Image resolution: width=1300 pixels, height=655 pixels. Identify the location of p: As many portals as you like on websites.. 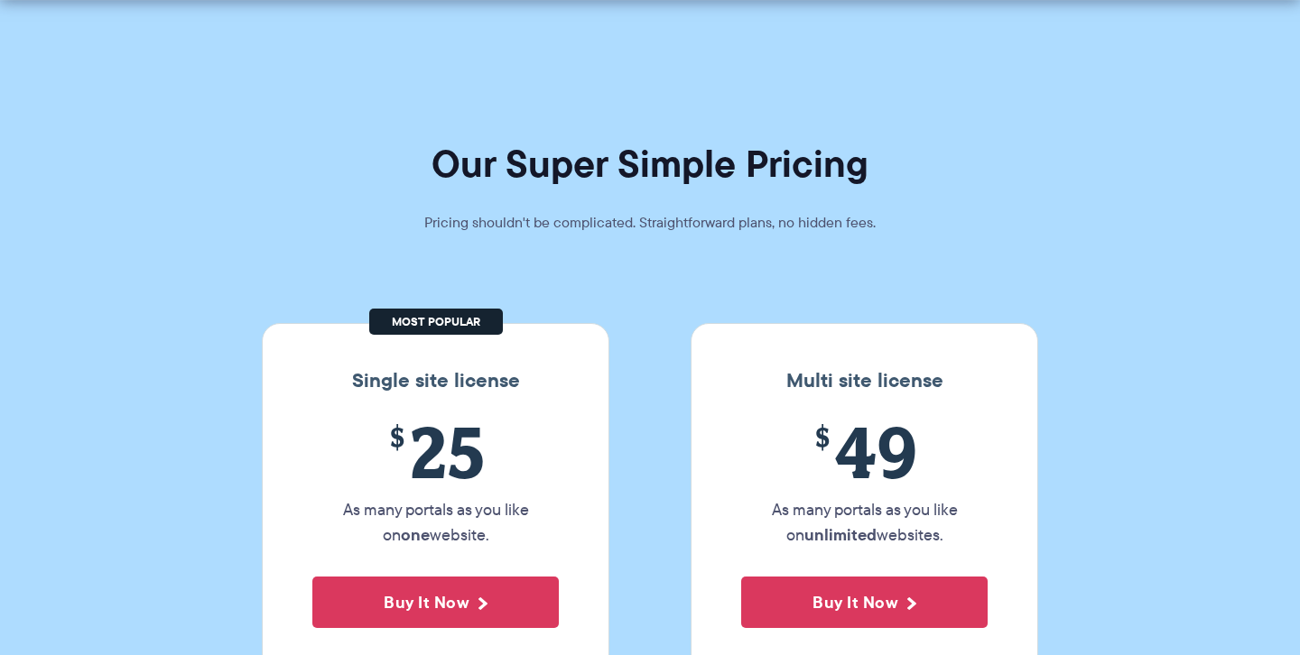
(864, 523).